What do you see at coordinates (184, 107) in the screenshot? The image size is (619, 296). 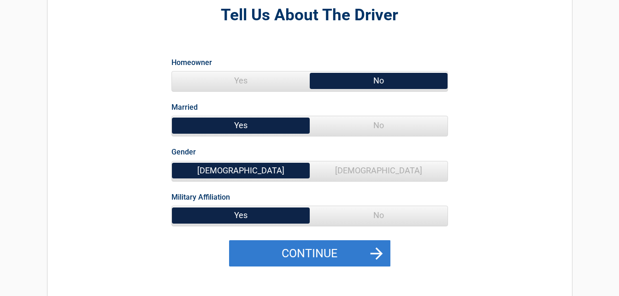 I see `label: Married` at bounding box center [184, 107].